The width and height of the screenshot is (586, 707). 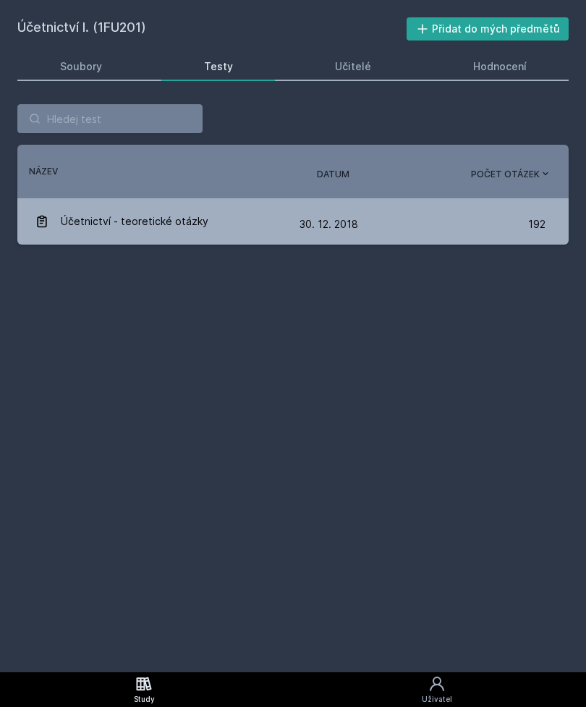 What do you see at coordinates (499, 67) in the screenshot?
I see `a: Hodnocení` at bounding box center [499, 67].